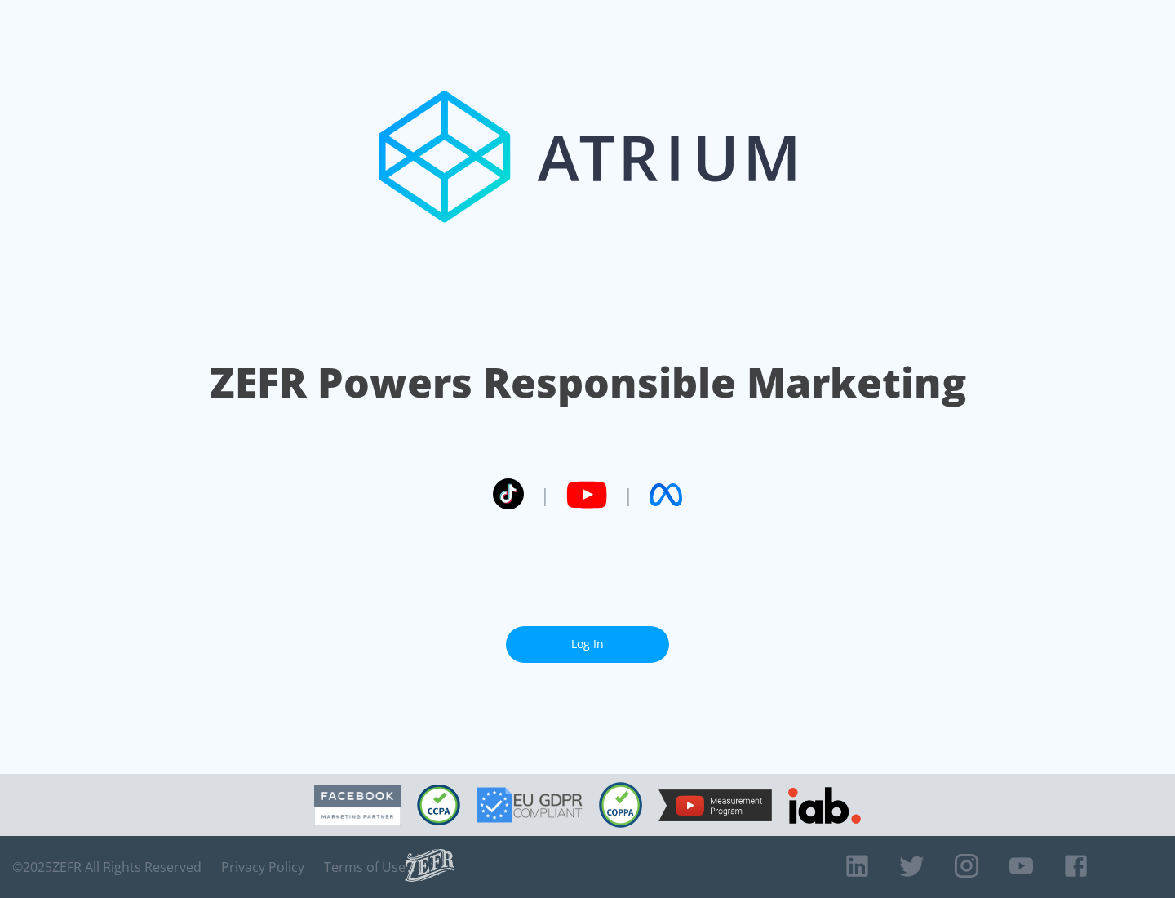 The image size is (1175, 898). Describe the element at coordinates (620, 805) in the screenshot. I see `img: COPPA Compliant` at that location.